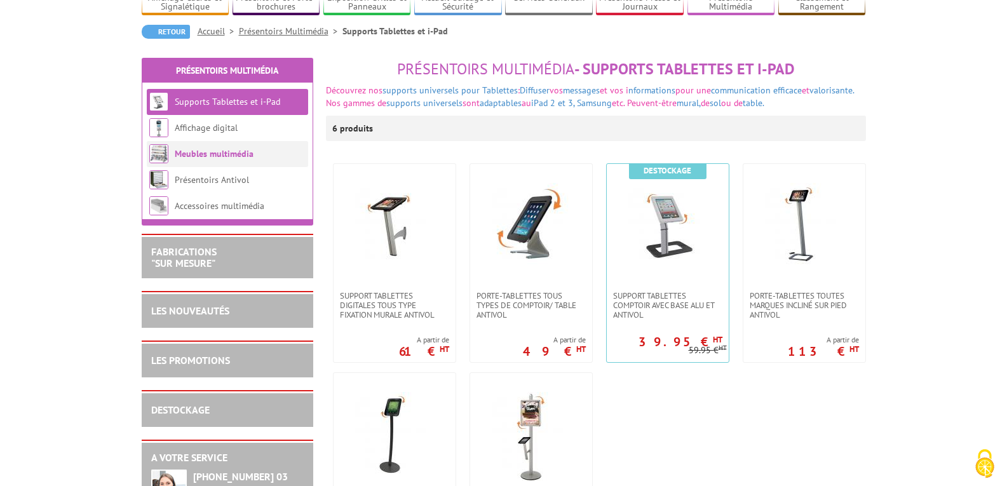  Describe the element at coordinates (594, 103) in the screenshot. I see `a: Samsung` at that location.